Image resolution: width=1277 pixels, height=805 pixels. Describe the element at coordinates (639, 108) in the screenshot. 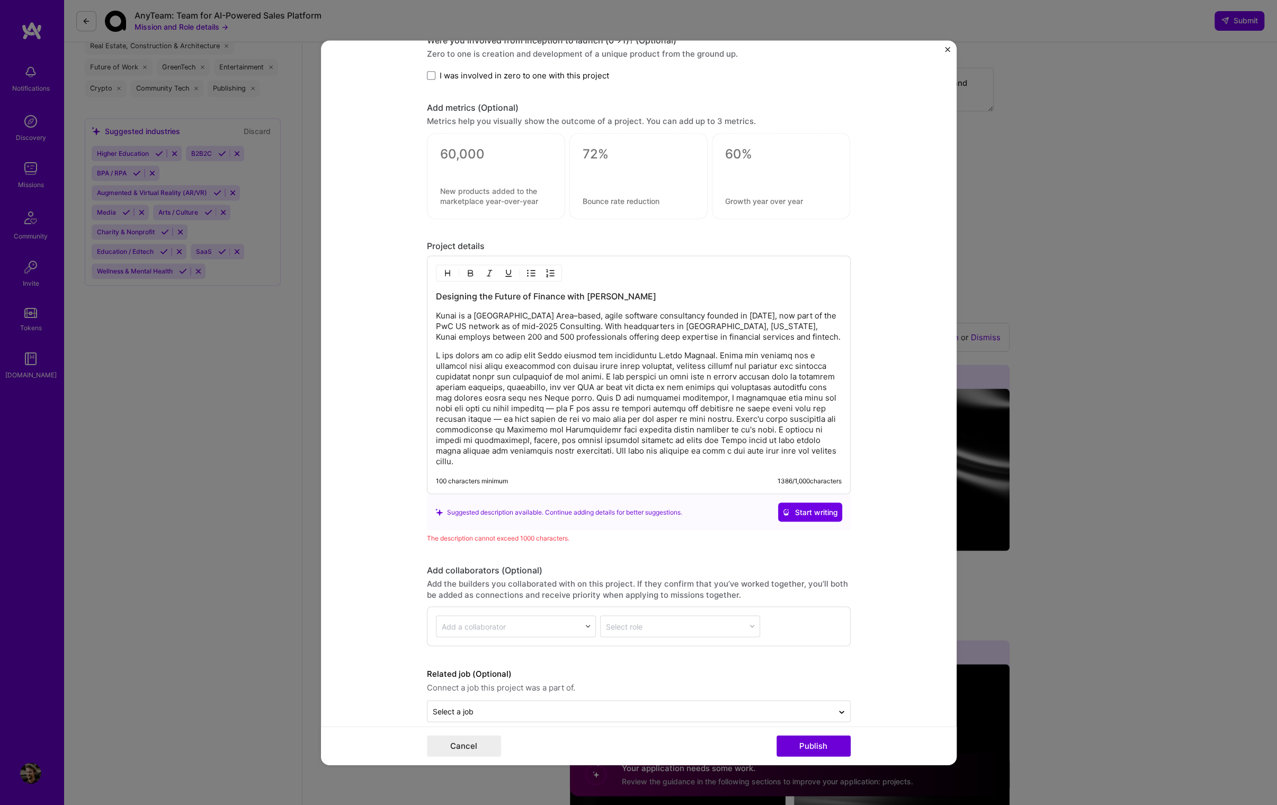

I see `div: Add metrics (Optional)` at that location.